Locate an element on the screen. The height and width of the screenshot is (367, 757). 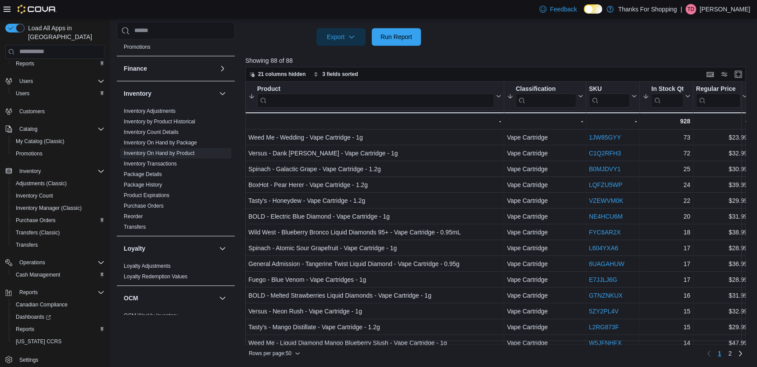
span: Settings is located at coordinates (60, 359).